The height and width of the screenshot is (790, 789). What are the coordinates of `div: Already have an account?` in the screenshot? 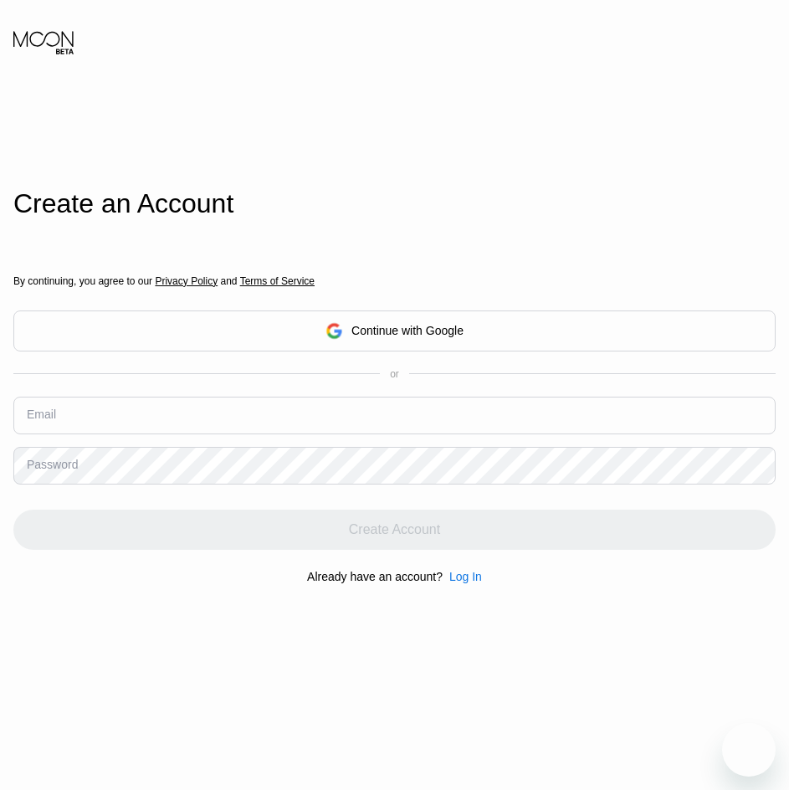 It's located at (375, 577).